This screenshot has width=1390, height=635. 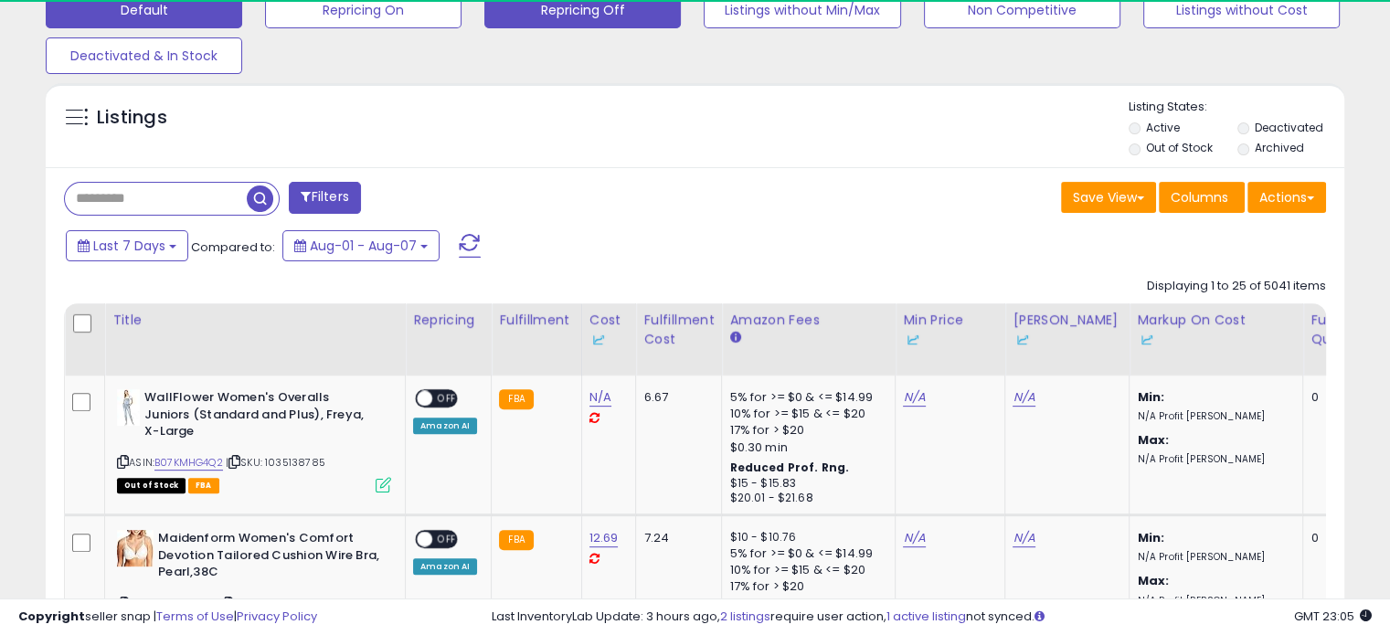 What do you see at coordinates (269, 558) in the screenshot?
I see `b: Maidenform Women's Comfort Devotion Tailored Cushion Wire Bra, Pearl,38C` at bounding box center [269, 558].